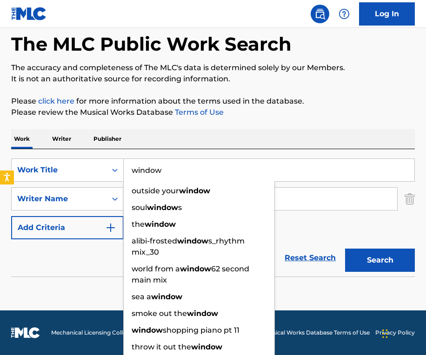  Describe the element at coordinates (161, 347) in the screenshot. I see `span: throw it out the` at that location.